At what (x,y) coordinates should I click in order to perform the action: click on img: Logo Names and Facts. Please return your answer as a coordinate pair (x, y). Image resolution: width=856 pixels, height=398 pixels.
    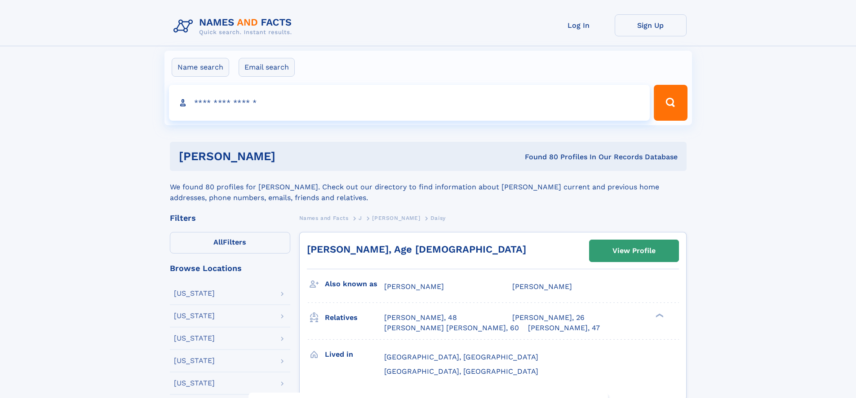
    Looking at the image, I should click on (235, 27).